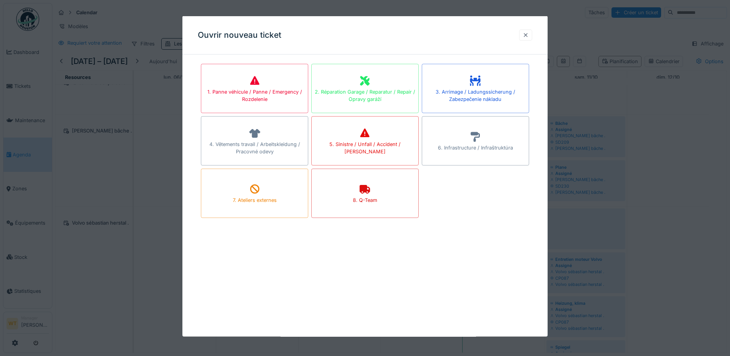 This screenshot has height=356, width=730. I want to click on div: 6. Infrastructure / Infraštruktúra, so click(475, 147).